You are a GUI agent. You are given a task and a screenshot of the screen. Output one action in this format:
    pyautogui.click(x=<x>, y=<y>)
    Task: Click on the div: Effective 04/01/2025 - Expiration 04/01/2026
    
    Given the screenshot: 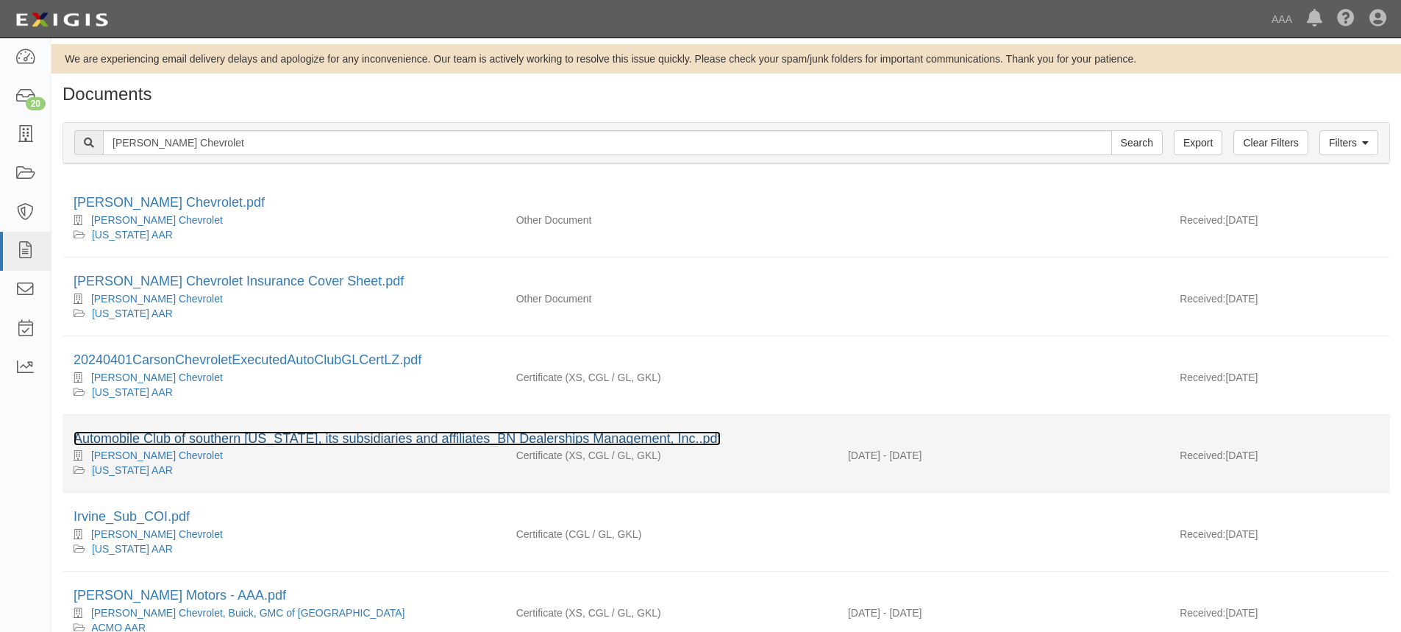 What is the action you would take?
    pyautogui.click(x=1003, y=455)
    